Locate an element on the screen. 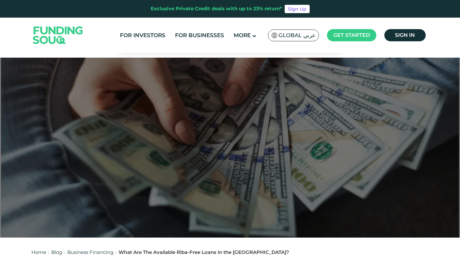 Image resolution: width=460 pixels, height=260 pixels. a: Home is located at coordinates (39, 252).